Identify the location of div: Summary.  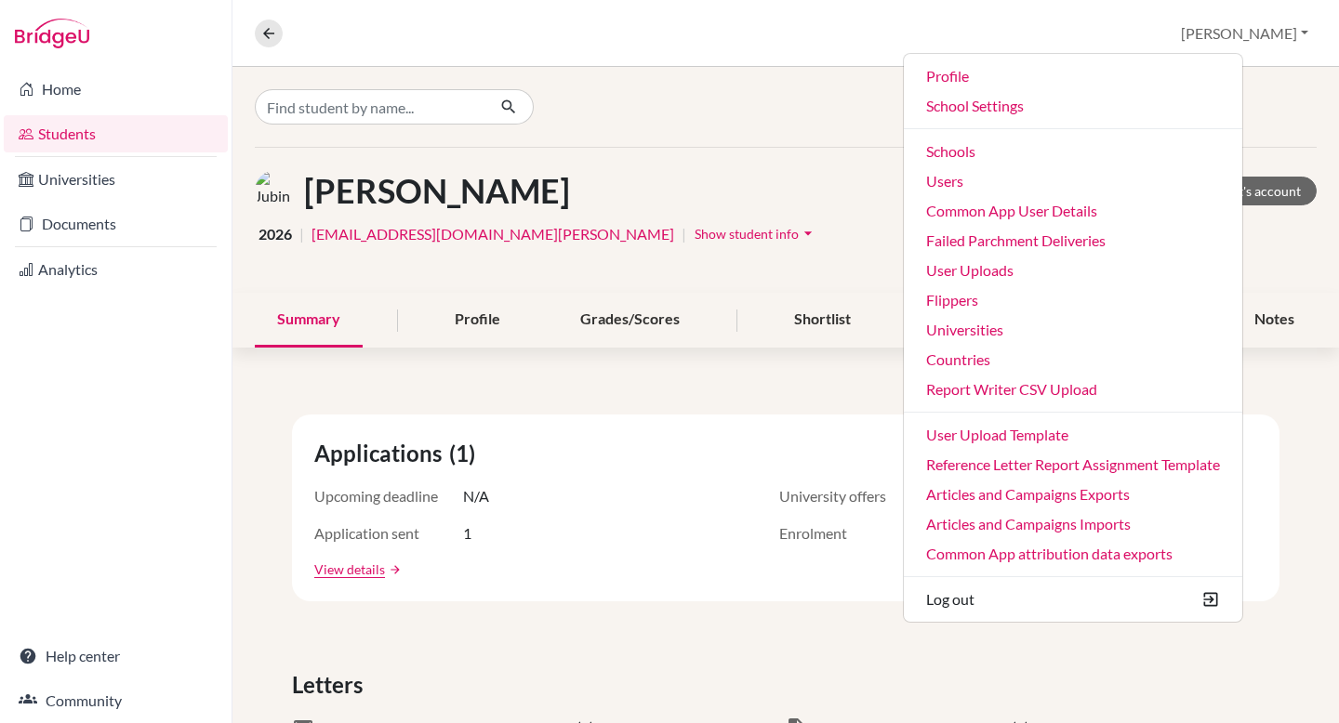
(309, 320).